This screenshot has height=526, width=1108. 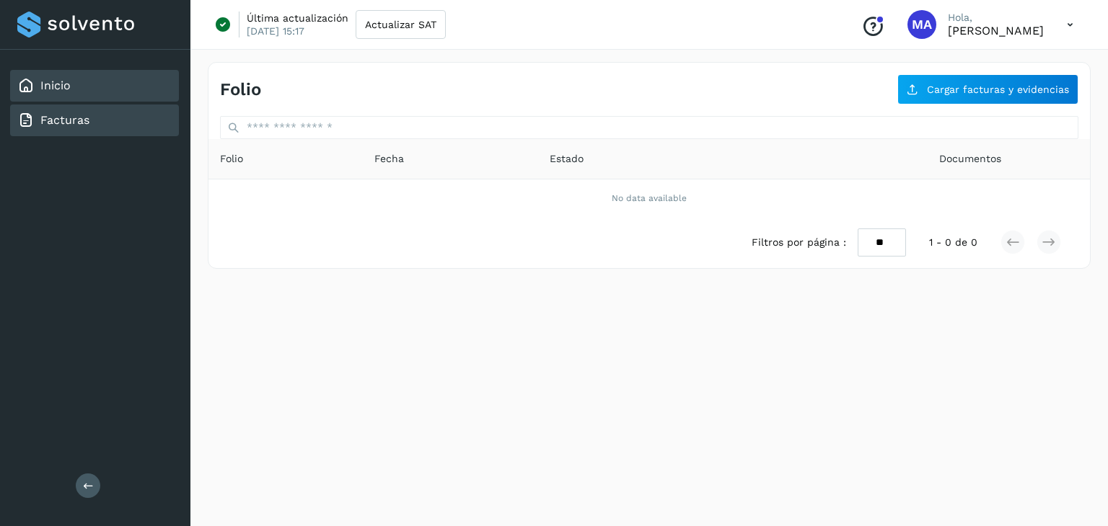 What do you see at coordinates (995, 30) in the screenshot?
I see `p: Manuel Alonso Erives` at bounding box center [995, 30].